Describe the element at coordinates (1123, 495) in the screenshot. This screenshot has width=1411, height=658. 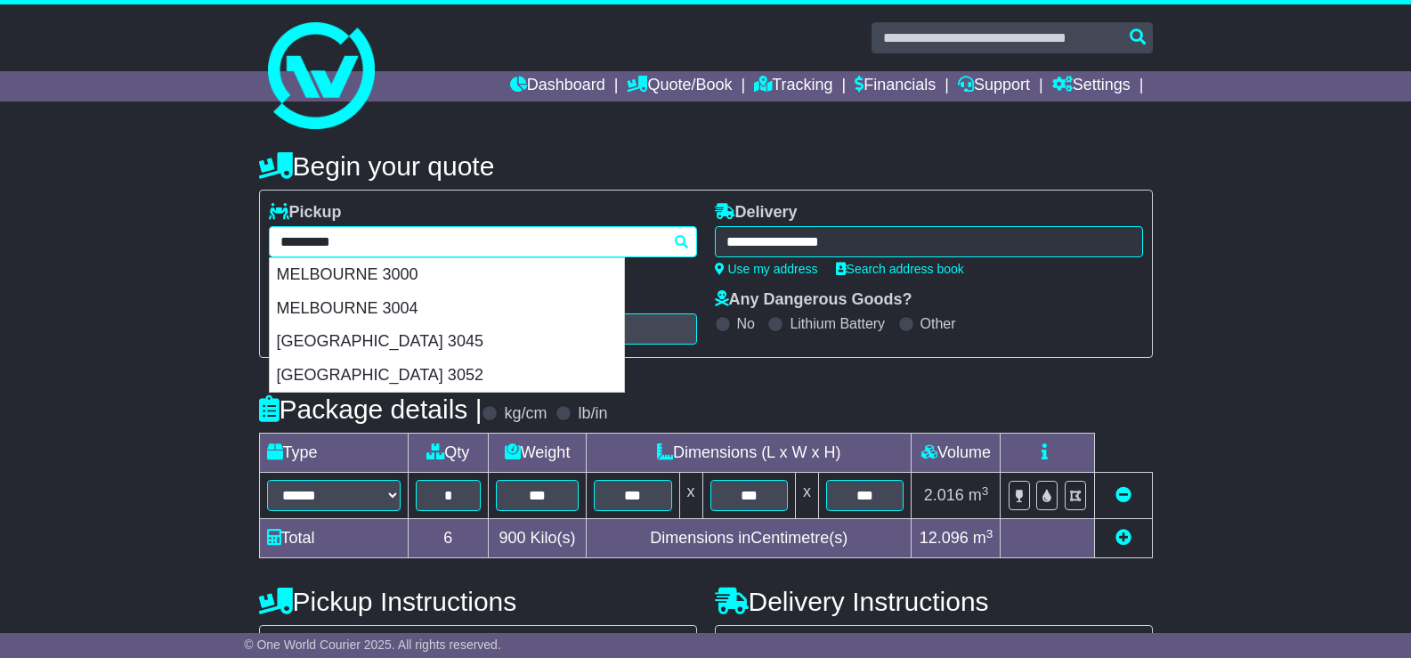
I see `a: Remove this item` at that location.